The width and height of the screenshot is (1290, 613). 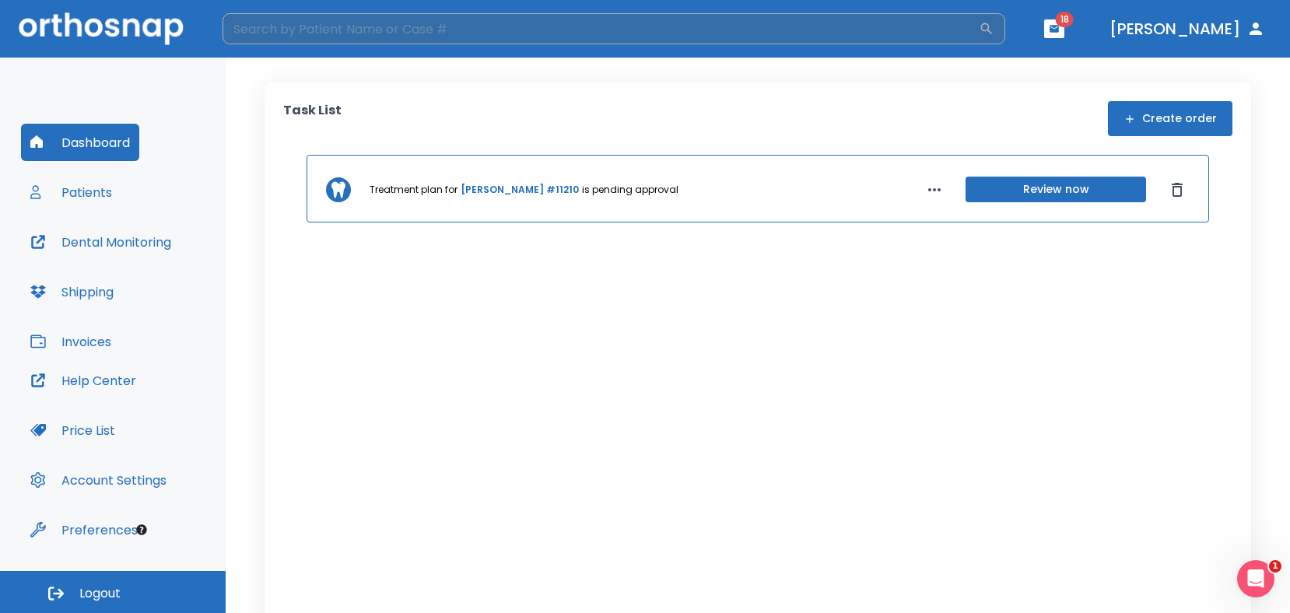 I want to click on button: Dashboard, so click(x=80, y=142).